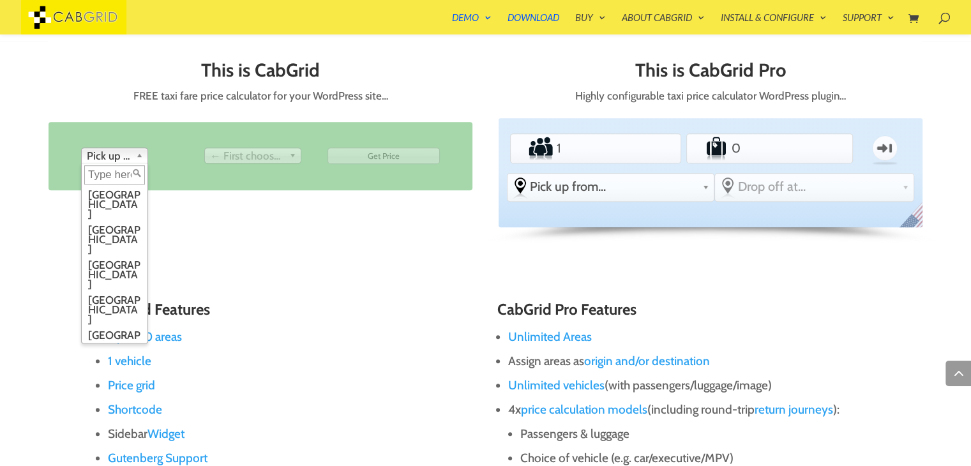 The image size is (971, 466). What do you see at coordinates (533, 24) in the screenshot?
I see `a: Download` at bounding box center [533, 24].